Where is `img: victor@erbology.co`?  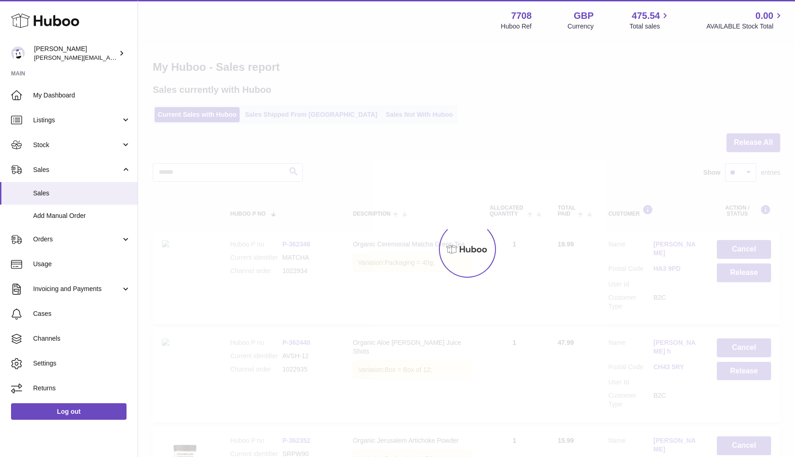 img: victor@erbology.co is located at coordinates (18, 53).